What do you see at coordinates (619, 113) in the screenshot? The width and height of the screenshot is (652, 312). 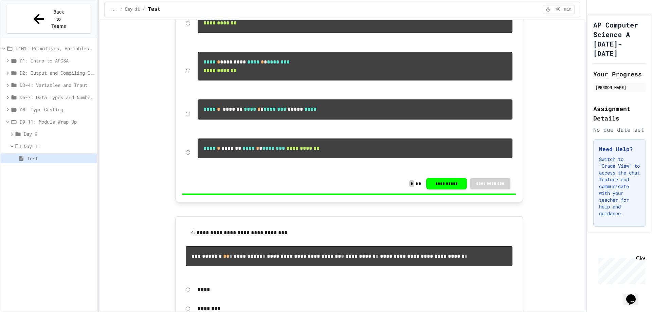 I see `h2: Assignment Details` at bounding box center [619, 113].